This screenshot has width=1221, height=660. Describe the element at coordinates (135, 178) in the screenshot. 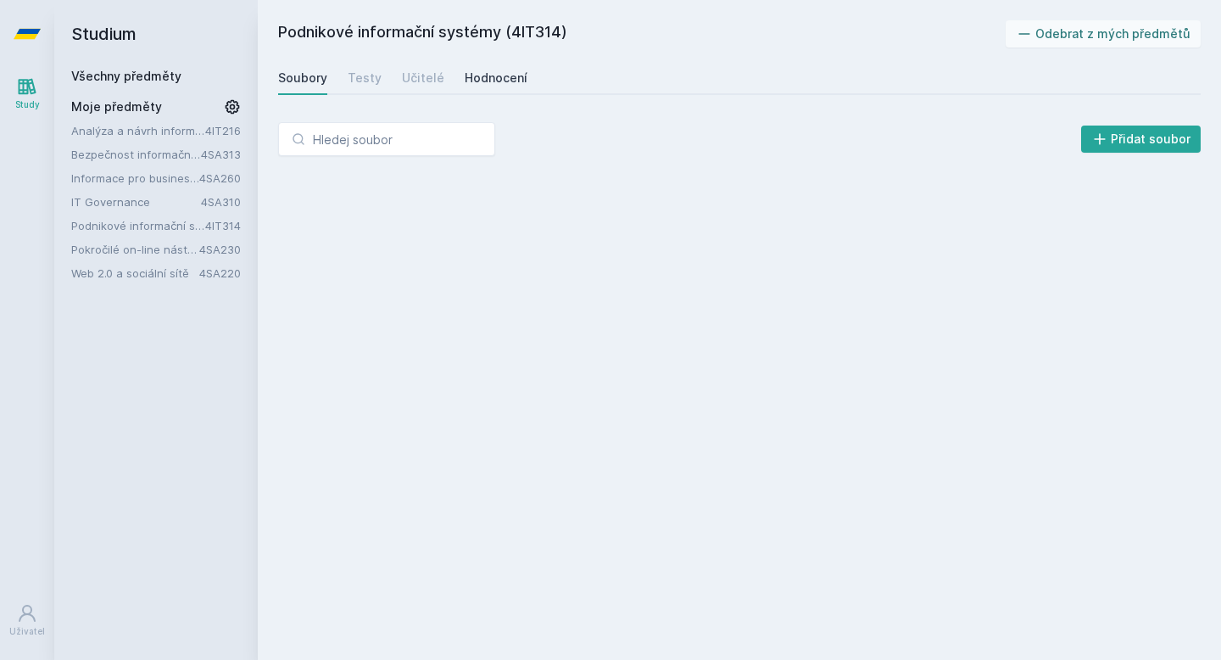

I see `a: Informace pro business (v angličtině)` at that location.